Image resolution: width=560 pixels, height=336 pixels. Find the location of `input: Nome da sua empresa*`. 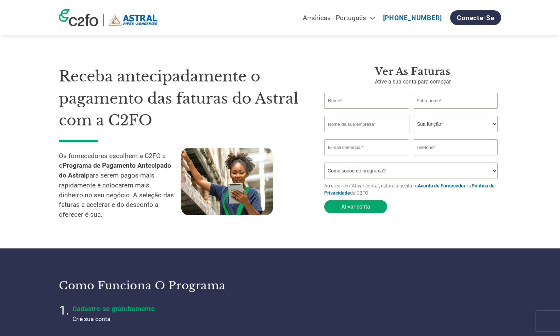

input: Nome da sua empresa* is located at coordinates (367, 124).